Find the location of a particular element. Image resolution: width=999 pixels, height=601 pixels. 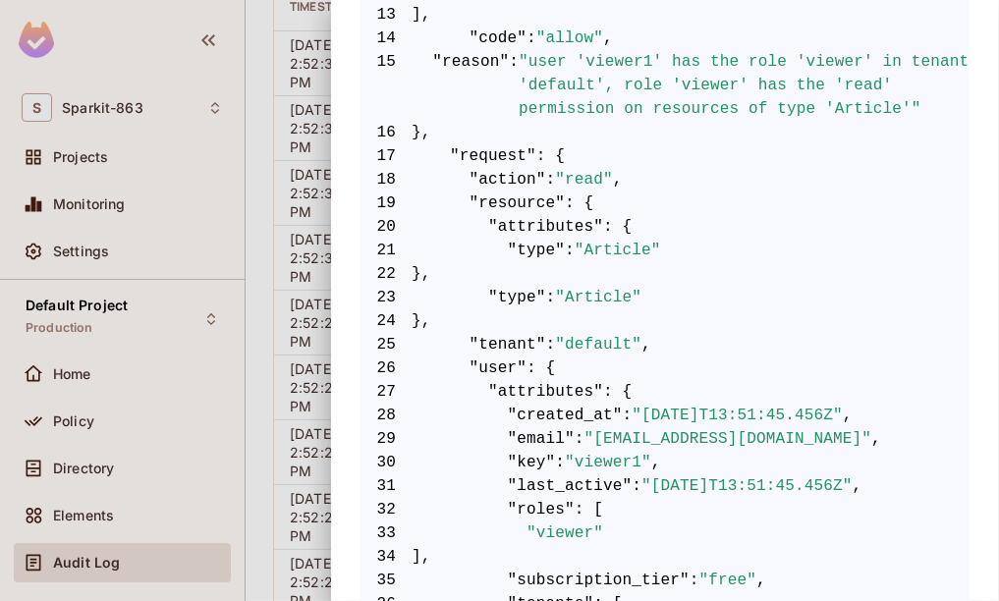

span: 15 is located at coordinates (386, 85).